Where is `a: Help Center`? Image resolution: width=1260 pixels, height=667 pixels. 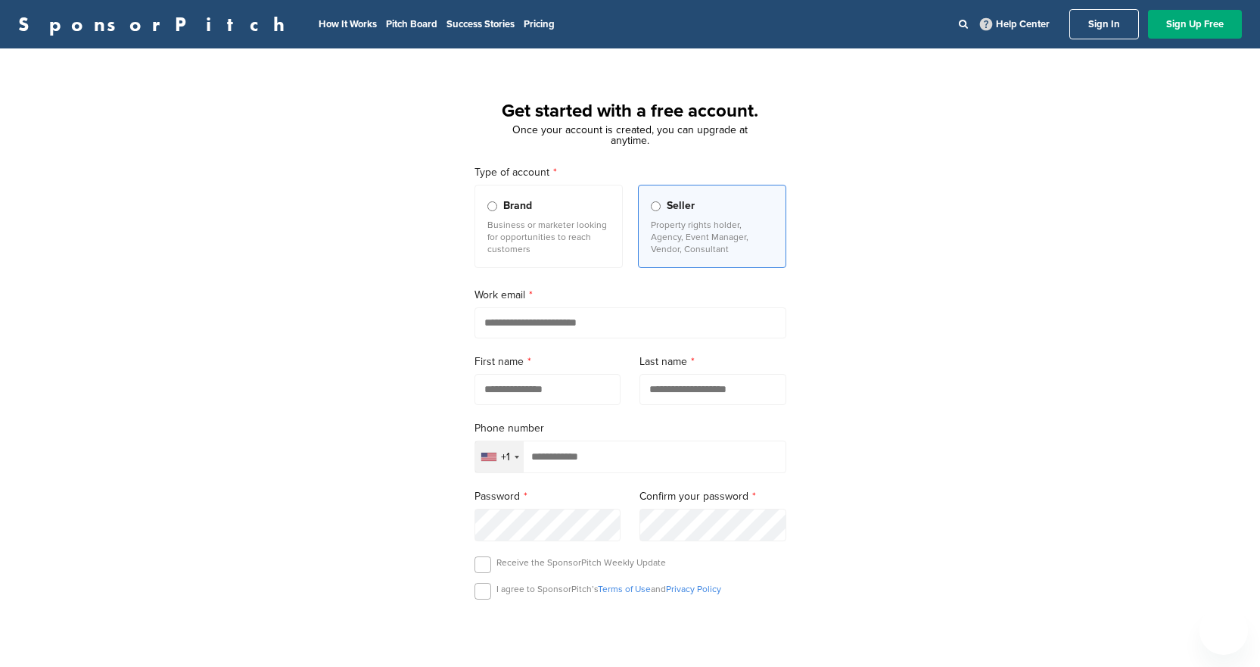 a: Help Center is located at coordinates (1015, 24).